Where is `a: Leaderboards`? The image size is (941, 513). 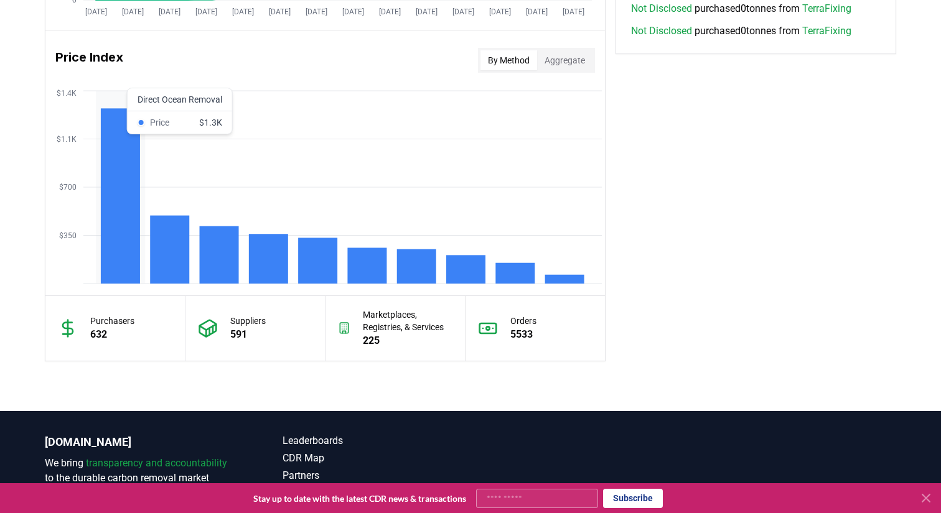 a: Leaderboards is located at coordinates (376, 441).